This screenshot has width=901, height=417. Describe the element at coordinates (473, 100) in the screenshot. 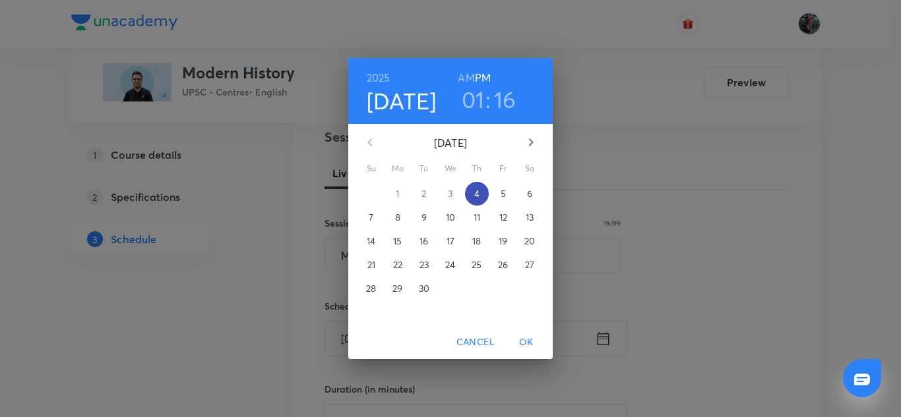

I see `button: 01` at that location.